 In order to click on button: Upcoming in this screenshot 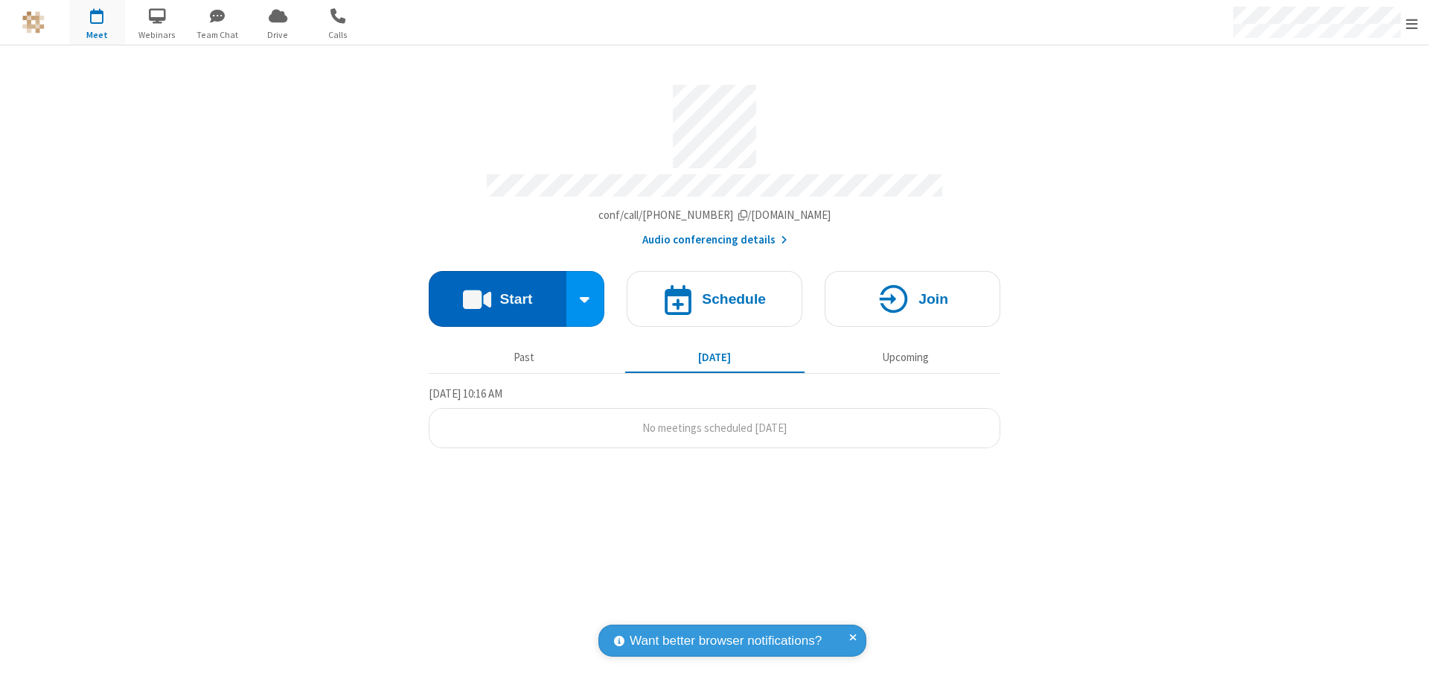, I will do `click(905, 357)`.